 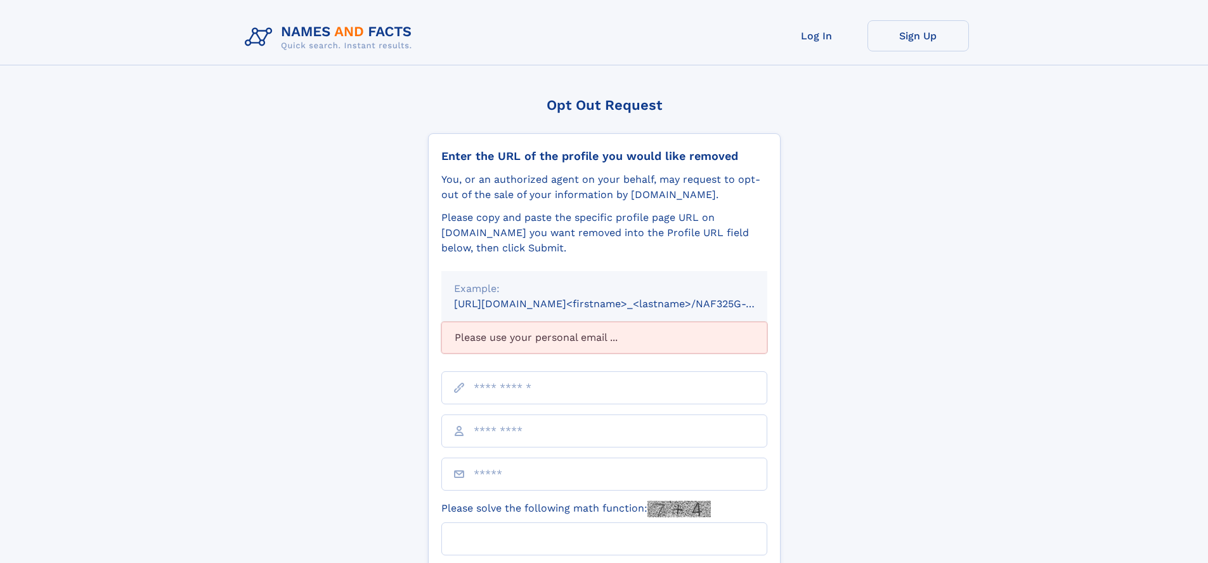 I want to click on div: Example:, so click(x=604, y=289).